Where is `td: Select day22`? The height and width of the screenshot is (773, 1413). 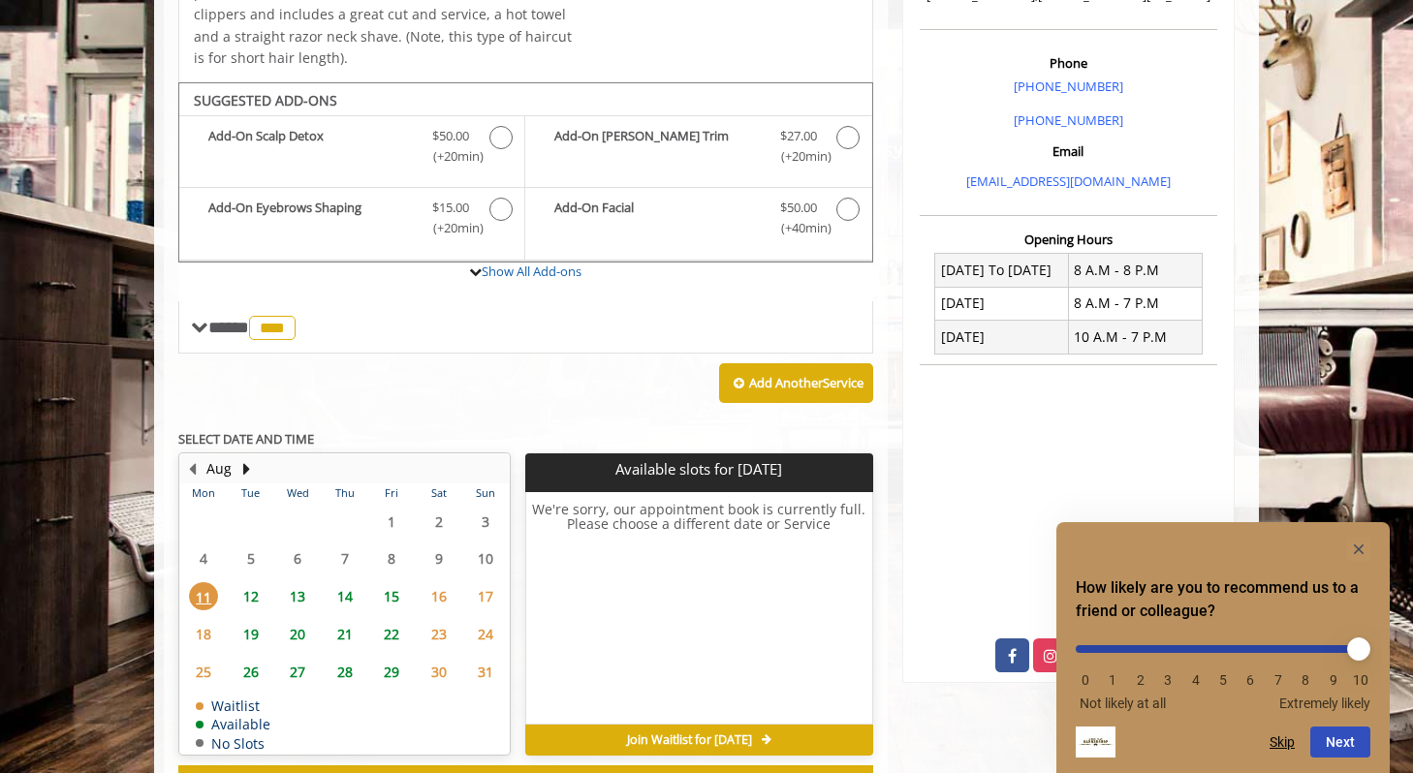 td: Select day22 is located at coordinates (391, 634).